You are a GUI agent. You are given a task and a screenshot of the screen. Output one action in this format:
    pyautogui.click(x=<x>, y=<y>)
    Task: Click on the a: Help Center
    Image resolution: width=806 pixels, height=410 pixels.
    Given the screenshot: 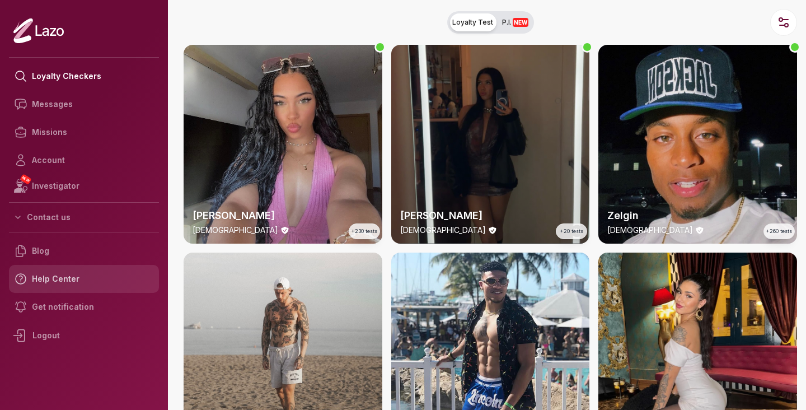 What is the action you would take?
    pyautogui.click(x=84, y=279)
    